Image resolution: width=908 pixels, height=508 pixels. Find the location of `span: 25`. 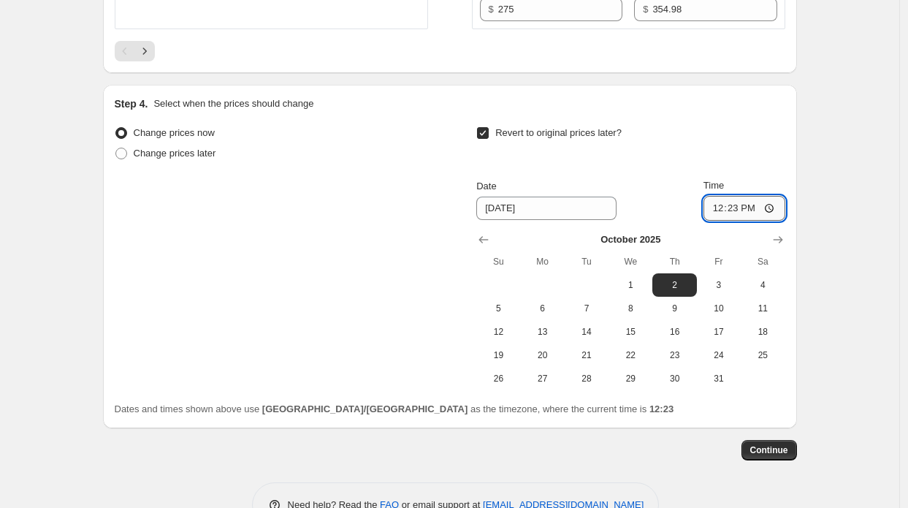

span: 25 is located at coordinates (762, 355).